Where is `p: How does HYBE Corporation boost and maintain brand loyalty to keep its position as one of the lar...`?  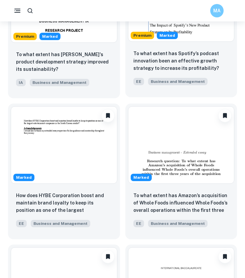 p: How does HYBE Corporation boost and maintain brand loyalty to keep its position as one of the lar... is located at coordinates (64, 203).